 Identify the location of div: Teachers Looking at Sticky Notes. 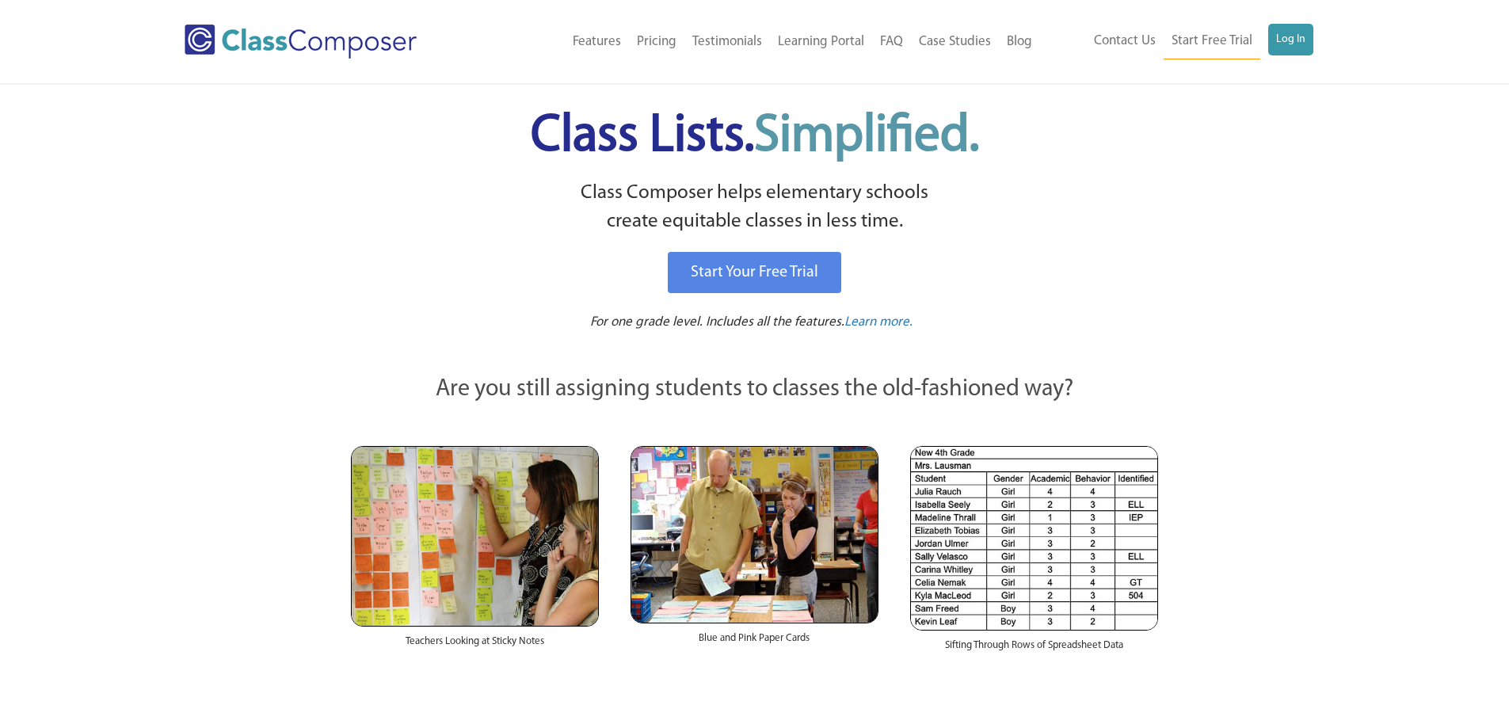
(474, 645).